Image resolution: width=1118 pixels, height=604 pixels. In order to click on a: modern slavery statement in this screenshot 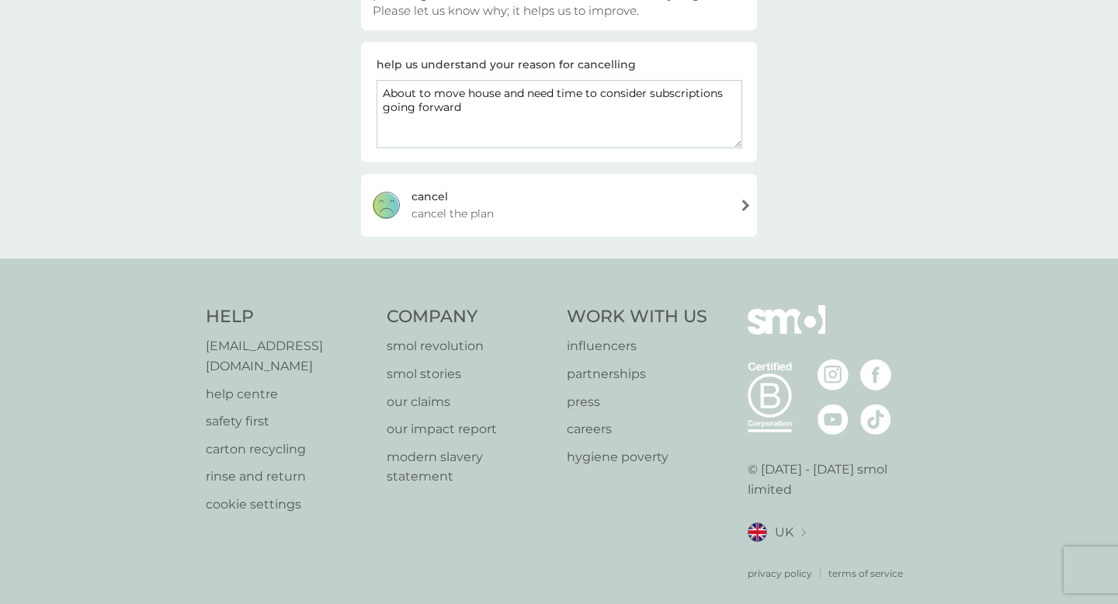, I will do `click(469, 466)`.